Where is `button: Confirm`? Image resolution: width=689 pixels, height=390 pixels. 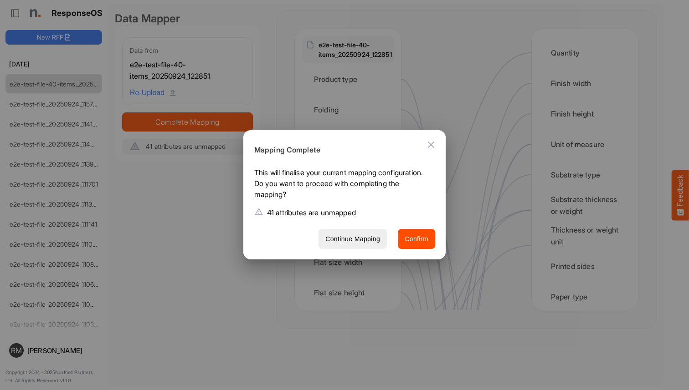 button: Confirm is located at coordinates (416, 239).